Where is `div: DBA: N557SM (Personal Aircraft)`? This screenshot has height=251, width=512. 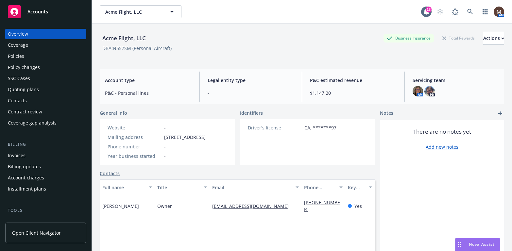 div: DBA: N557SM (Personal Aircraft) is located at coordinates (137, 48).